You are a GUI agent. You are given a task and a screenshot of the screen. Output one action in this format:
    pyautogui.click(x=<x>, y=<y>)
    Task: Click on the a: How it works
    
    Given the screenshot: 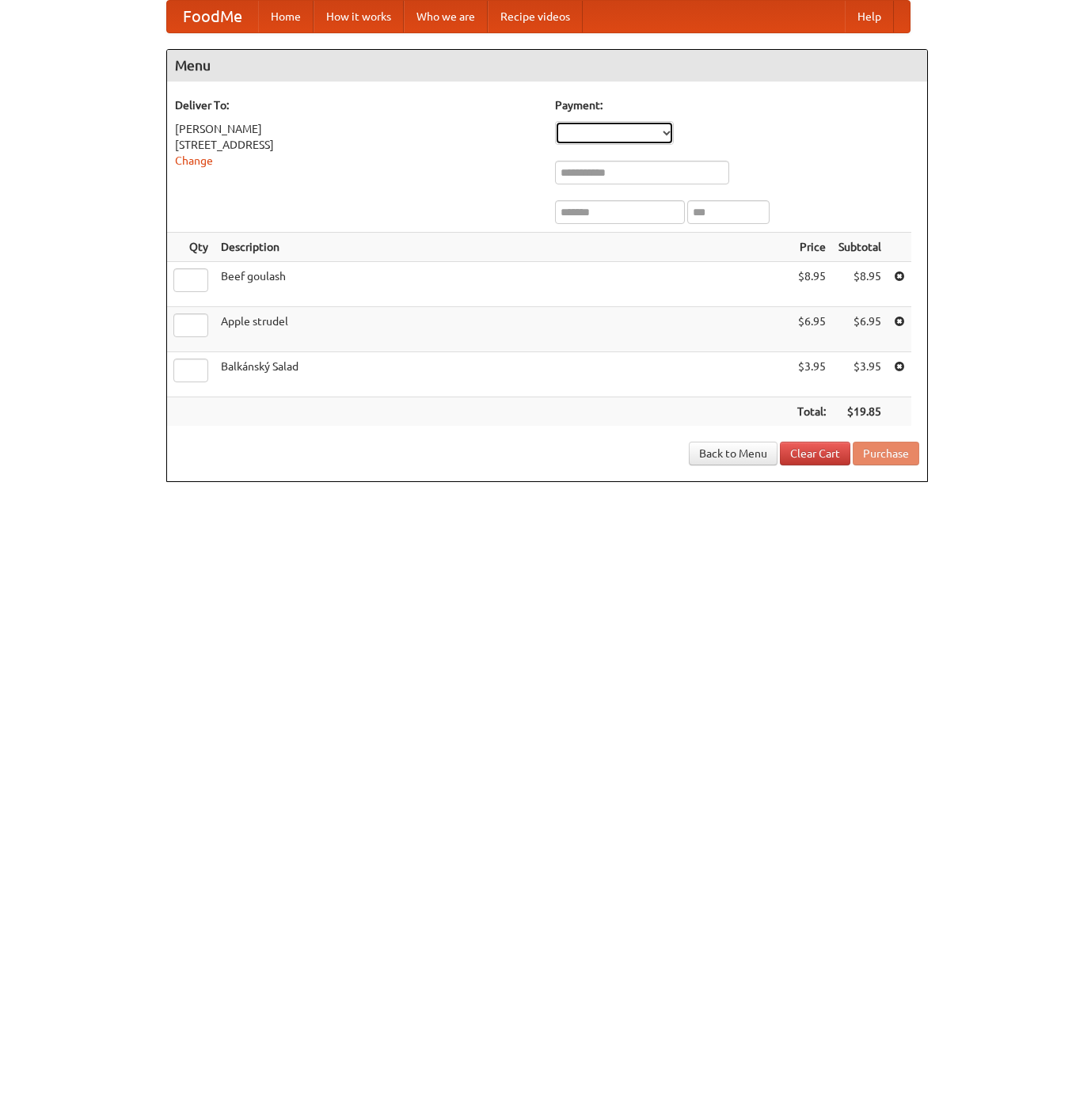 What is the action you would take?
    pyautogui.click(x=359, y=16)
    